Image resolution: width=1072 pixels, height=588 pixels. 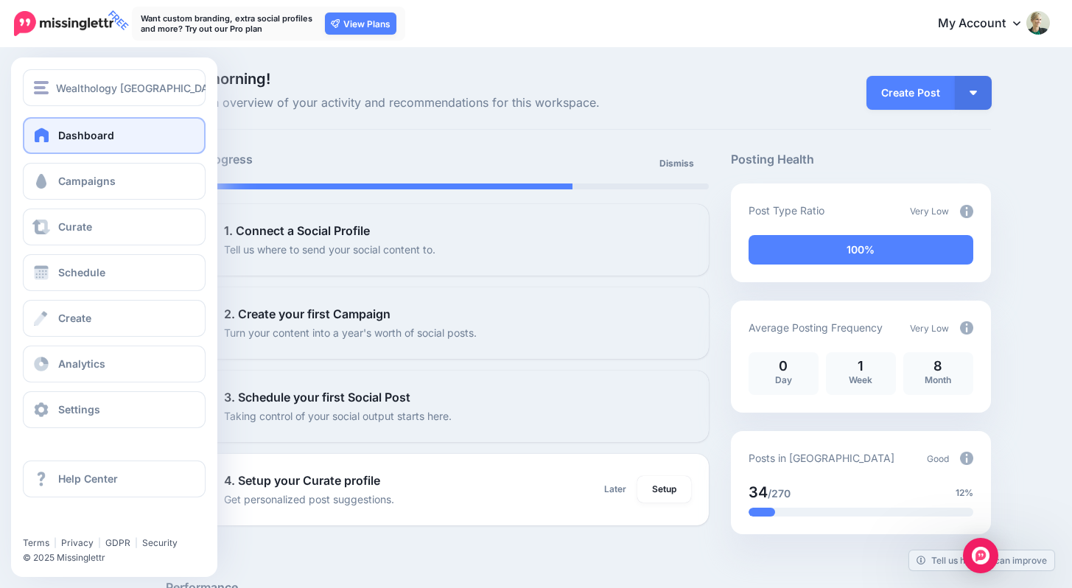 I want to click on span: Analytics, so click(x=82, y=363).